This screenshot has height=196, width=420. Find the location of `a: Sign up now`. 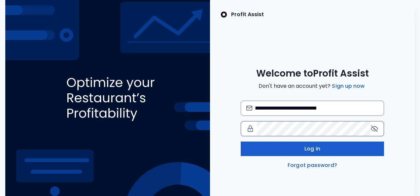

a: Sign up now is located at coordinates (348, 86).